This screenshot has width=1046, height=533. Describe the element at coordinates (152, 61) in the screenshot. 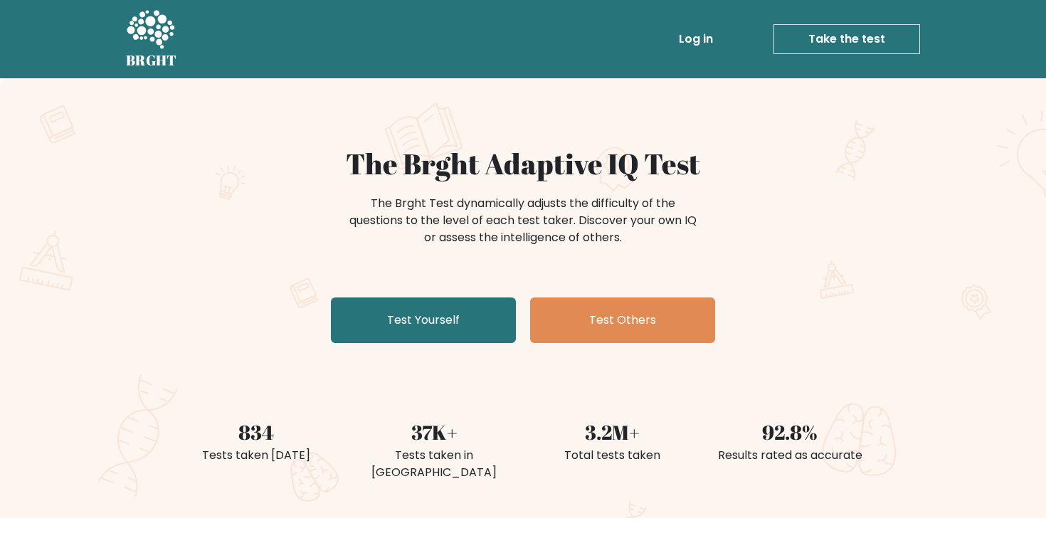

I see `h5: BRGHT` at that location.